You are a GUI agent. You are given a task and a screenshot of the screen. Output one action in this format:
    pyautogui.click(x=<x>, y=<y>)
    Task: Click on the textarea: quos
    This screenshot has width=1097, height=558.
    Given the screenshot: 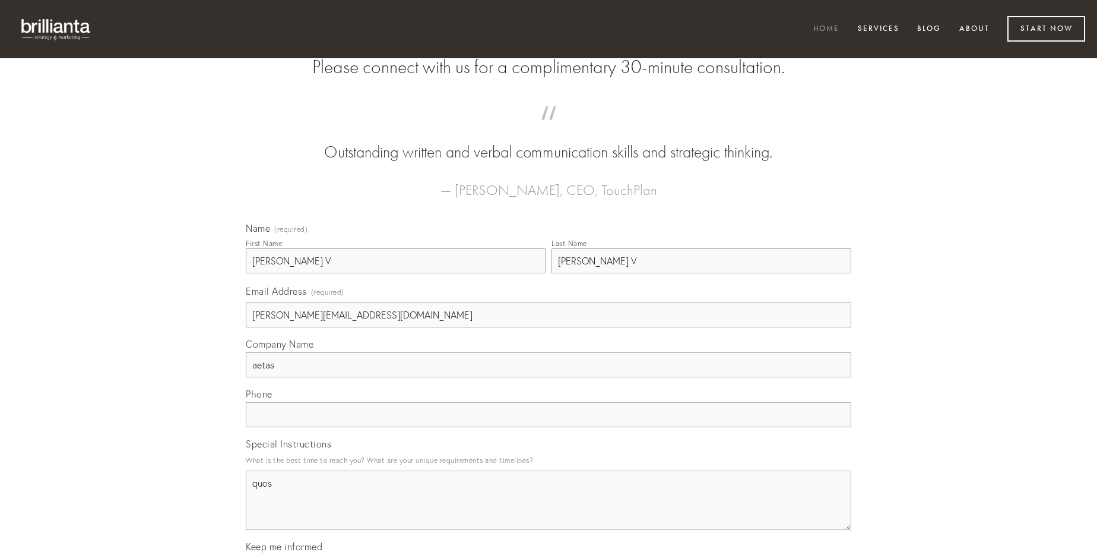 What is the action you would take?
    pyautogui.click(x=549, y=500)
    